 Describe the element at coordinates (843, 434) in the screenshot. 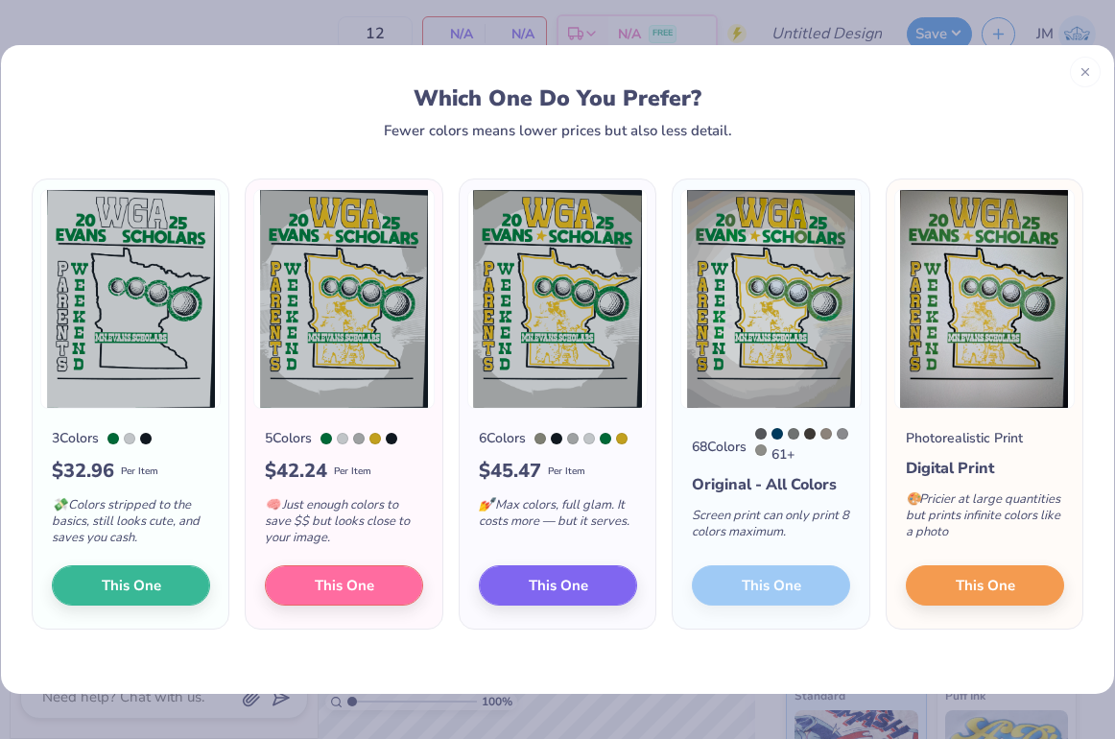

I see `div: Cool Gray 8 C` at that location.